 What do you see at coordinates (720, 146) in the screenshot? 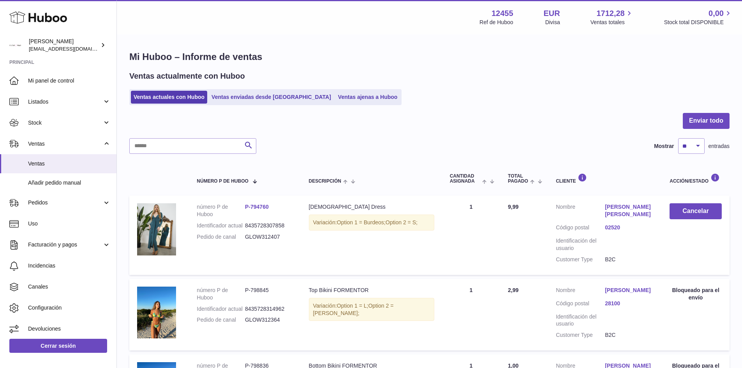
I see `span: entradas` at bounding box center [720, 146].